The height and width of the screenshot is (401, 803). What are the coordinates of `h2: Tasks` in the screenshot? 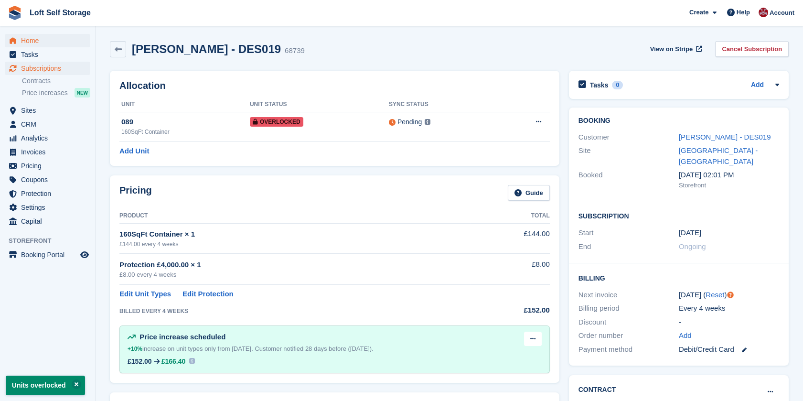 It's located at (599, 85).